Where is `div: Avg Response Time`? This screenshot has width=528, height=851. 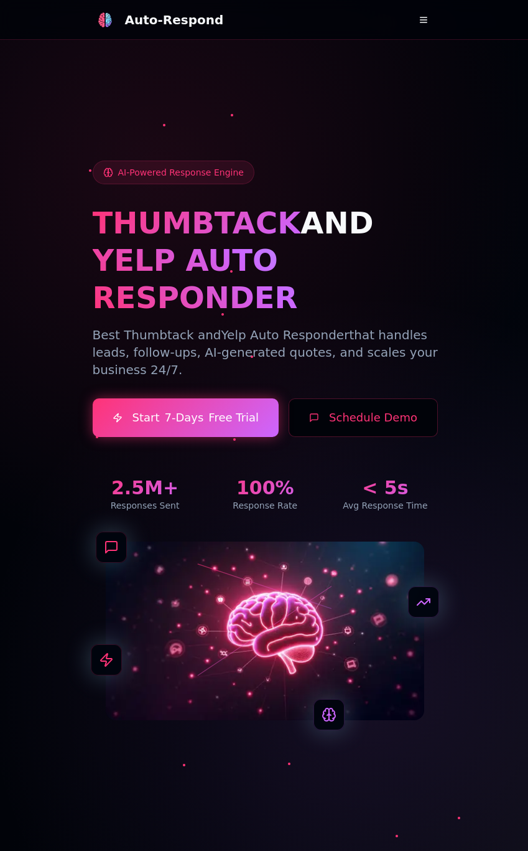
div: Avg Response Time is located at coordinates (385, 505).